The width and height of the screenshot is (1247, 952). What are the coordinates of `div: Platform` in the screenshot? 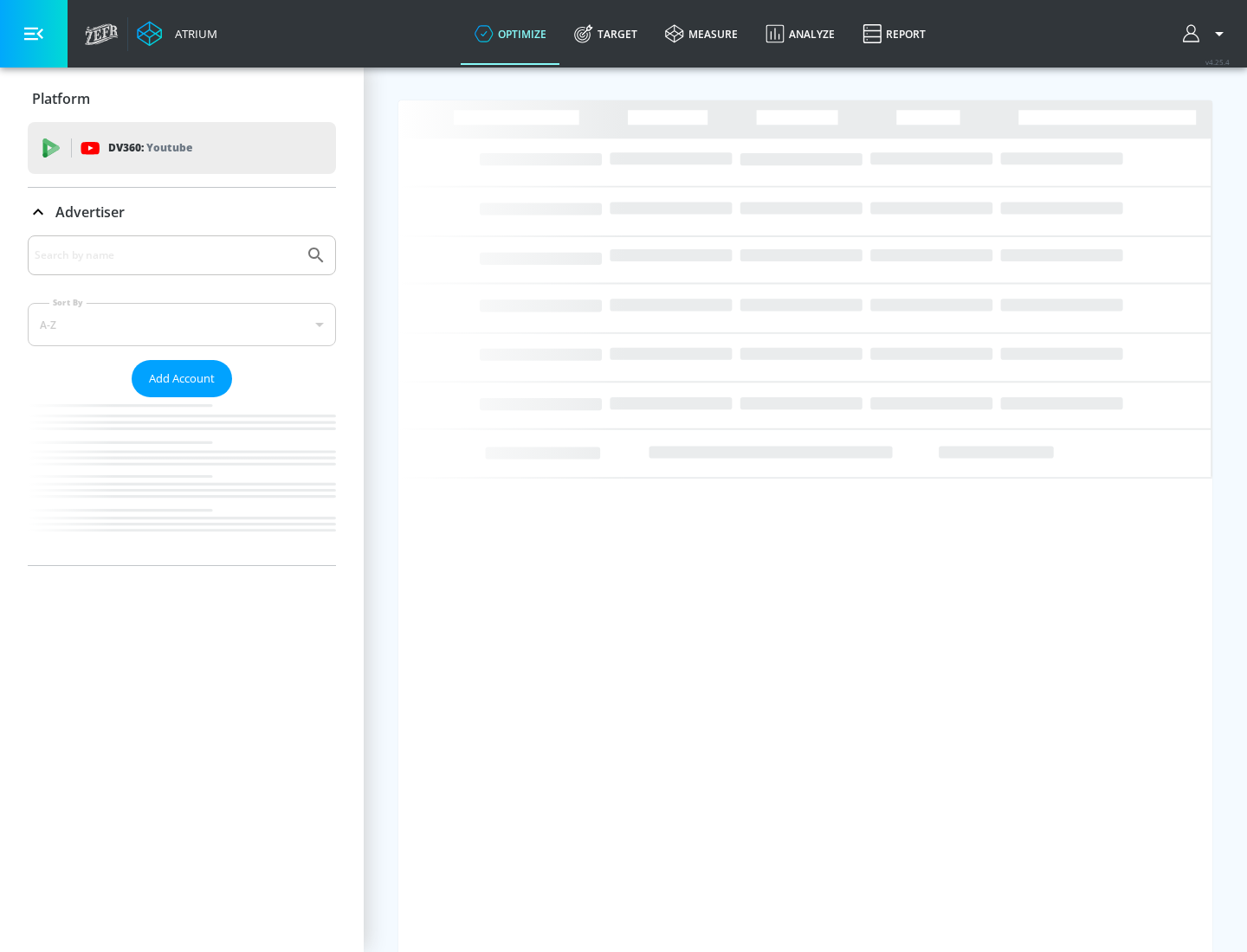 It's located at (181, 98).